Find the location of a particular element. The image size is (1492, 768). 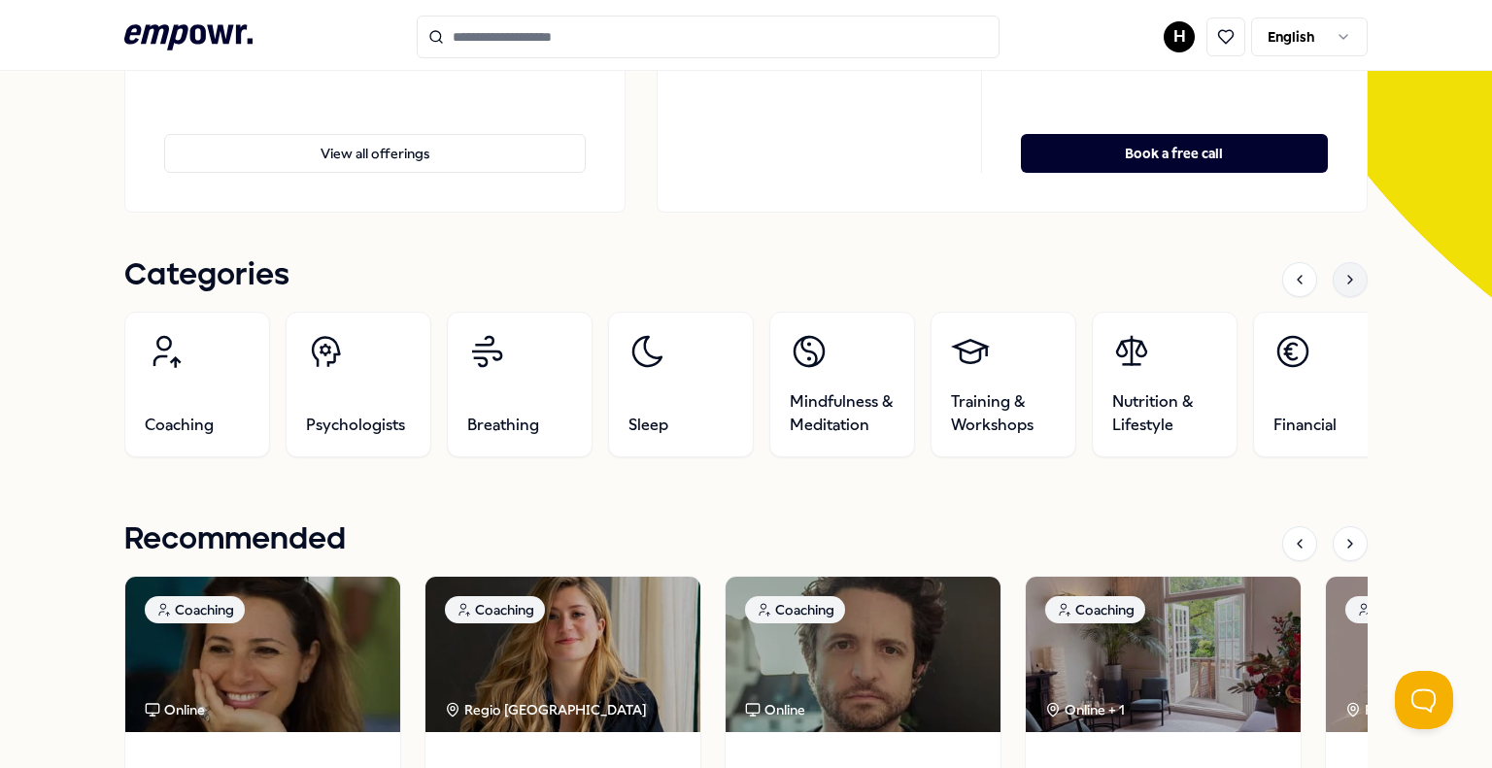

span: Psychologists is located at coordinates (356, 425).